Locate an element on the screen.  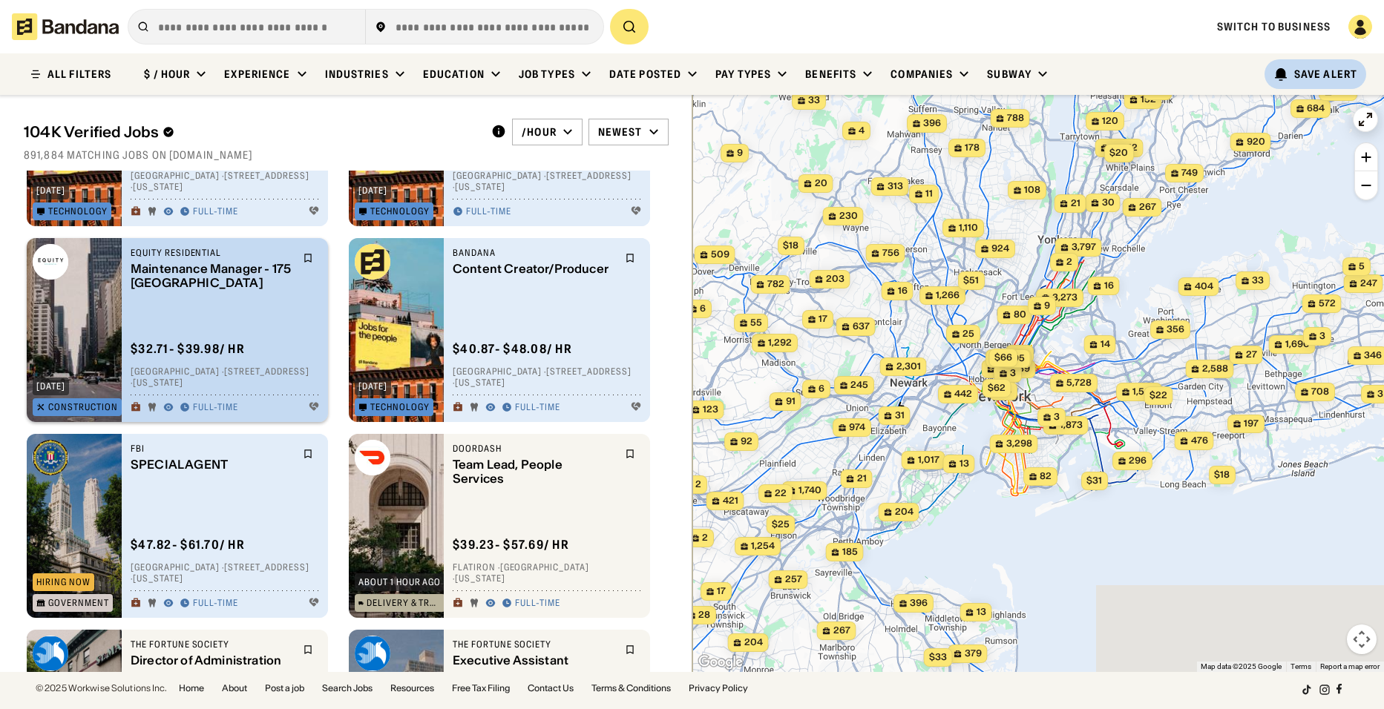
span: 120 is located at coordinates (1110, 121).